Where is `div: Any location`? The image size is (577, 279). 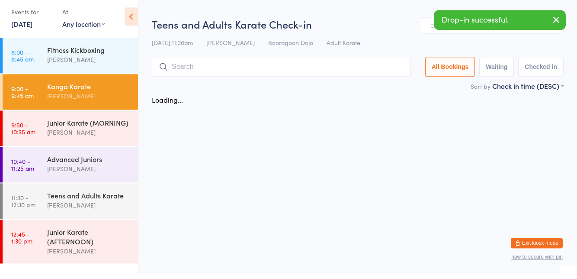
div: Any location is located at coordinates (83, 29).